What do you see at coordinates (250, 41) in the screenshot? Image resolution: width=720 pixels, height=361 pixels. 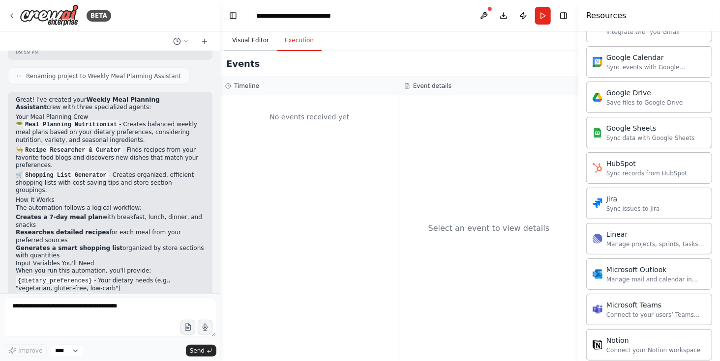 I see `button: Visual Editor` at bounding box center [250, 41].